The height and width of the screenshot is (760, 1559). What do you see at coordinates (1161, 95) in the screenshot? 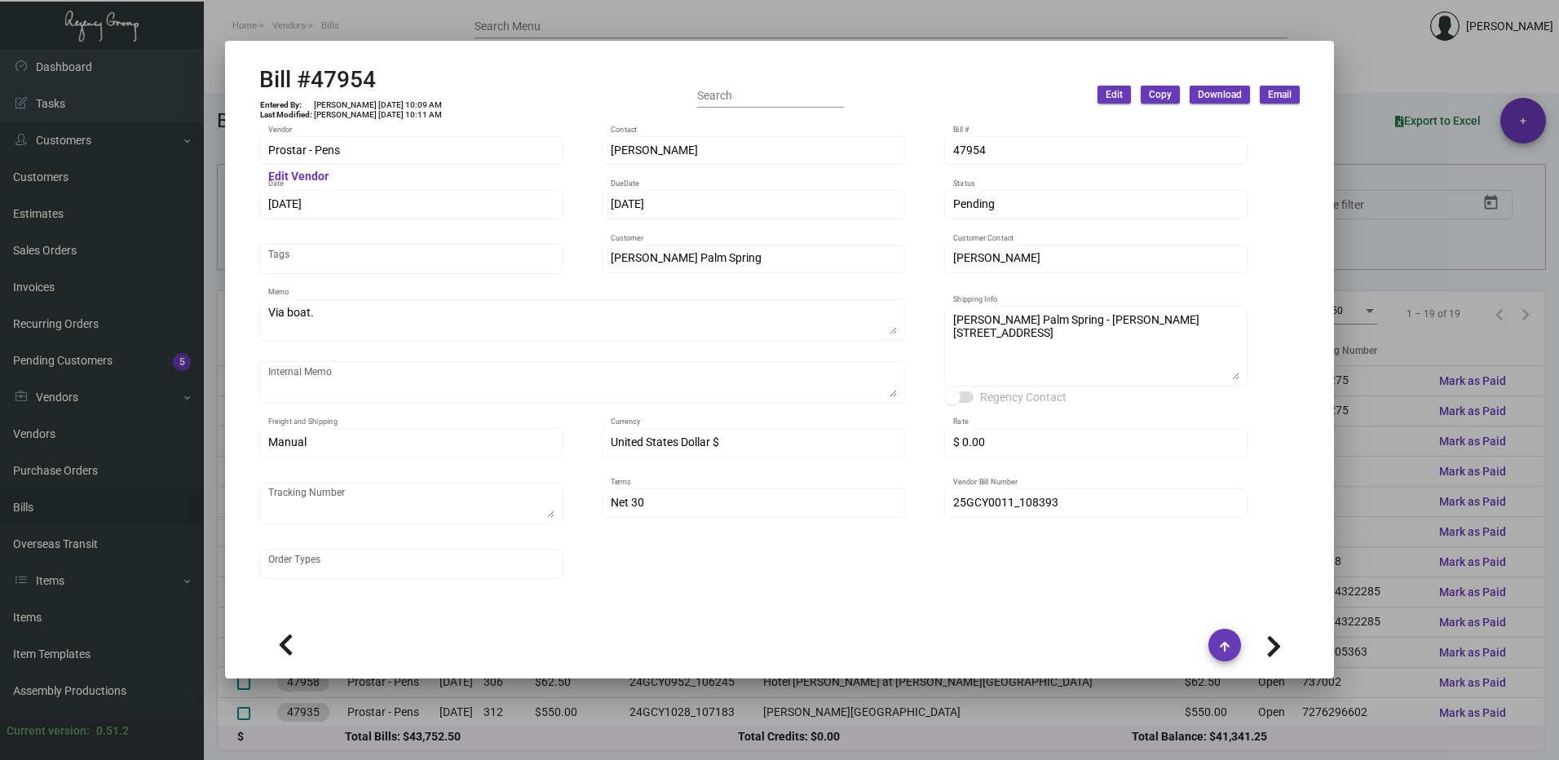
I see `span: Copy` at bounding box center [1161, 95].